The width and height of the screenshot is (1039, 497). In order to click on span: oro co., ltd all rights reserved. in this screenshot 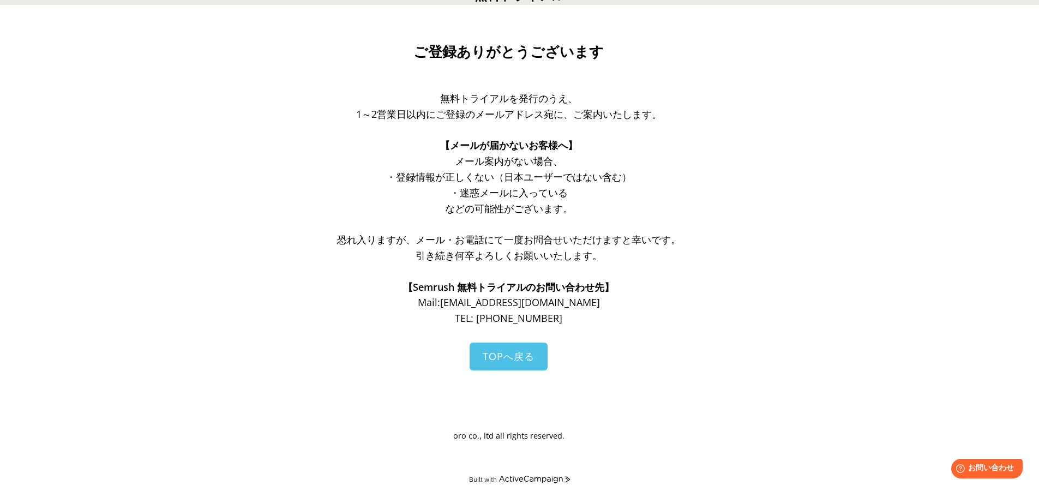, I will do `click(509, 435)`.